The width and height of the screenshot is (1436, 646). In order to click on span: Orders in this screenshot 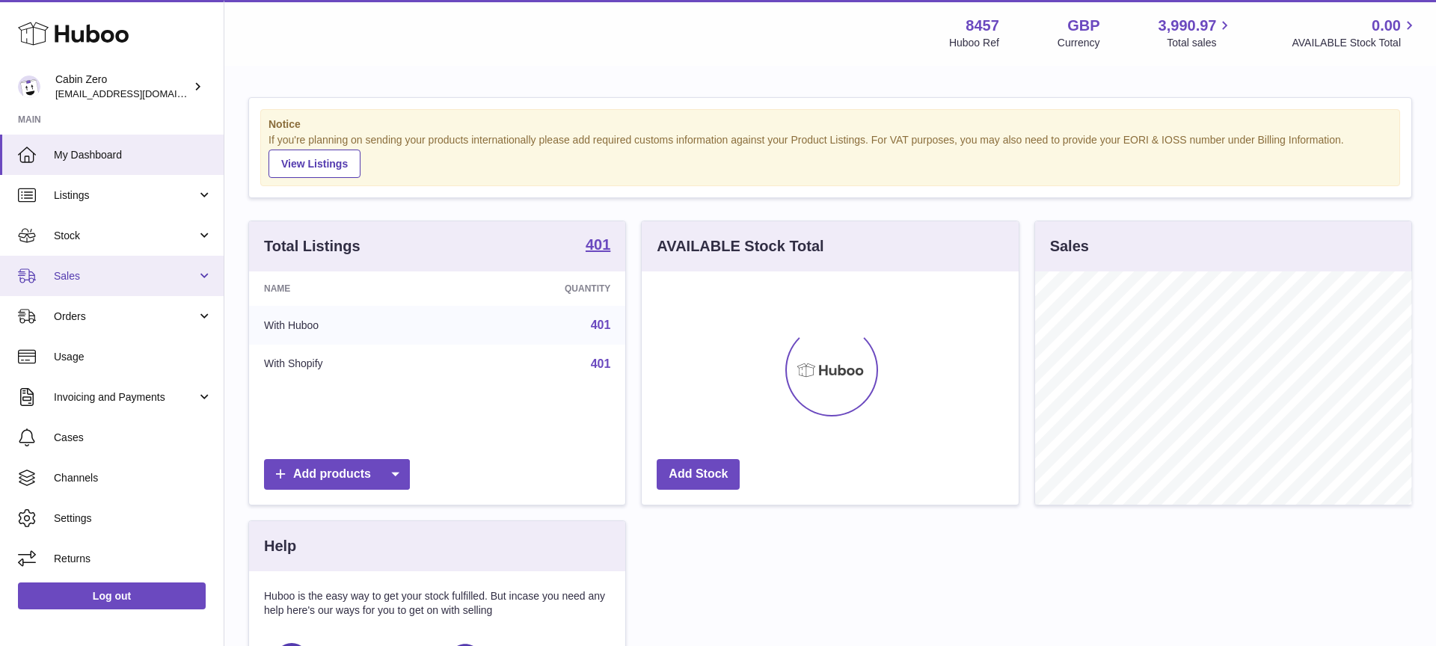, I will do `click(125, 316)`.